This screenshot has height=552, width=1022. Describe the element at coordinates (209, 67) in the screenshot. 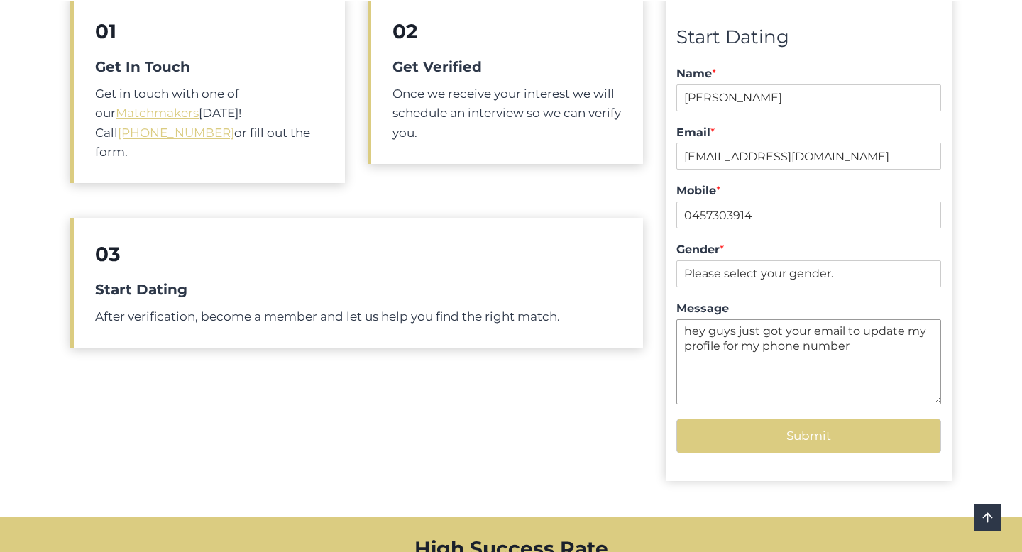

I see `h5: Get In Touch` at that location.